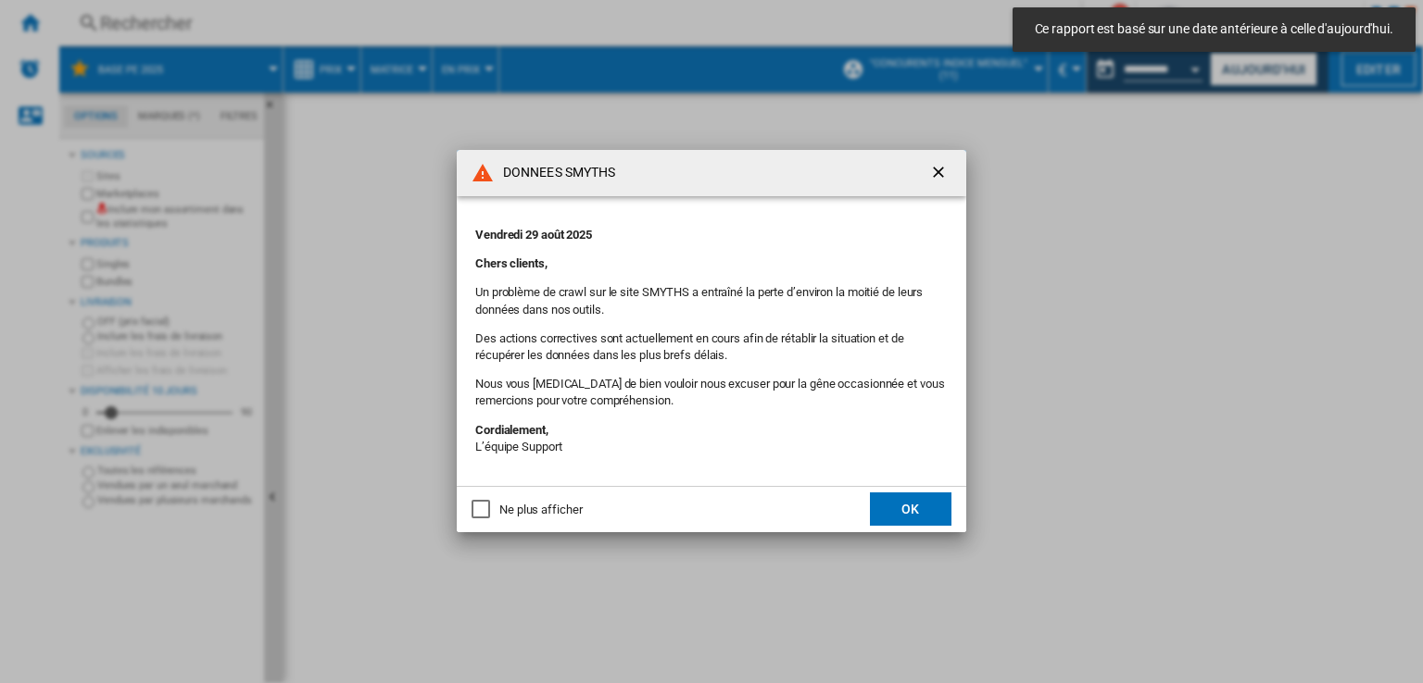 Image resolution: width=1423 pixels, height=683 pixels. What do you see at coordinates (1213, 30) in the screenshot?
I see `span: Ce rapport est basé sur une date antérieure à celle d'aujourd'hui.` at bounding box center [1213, 30].